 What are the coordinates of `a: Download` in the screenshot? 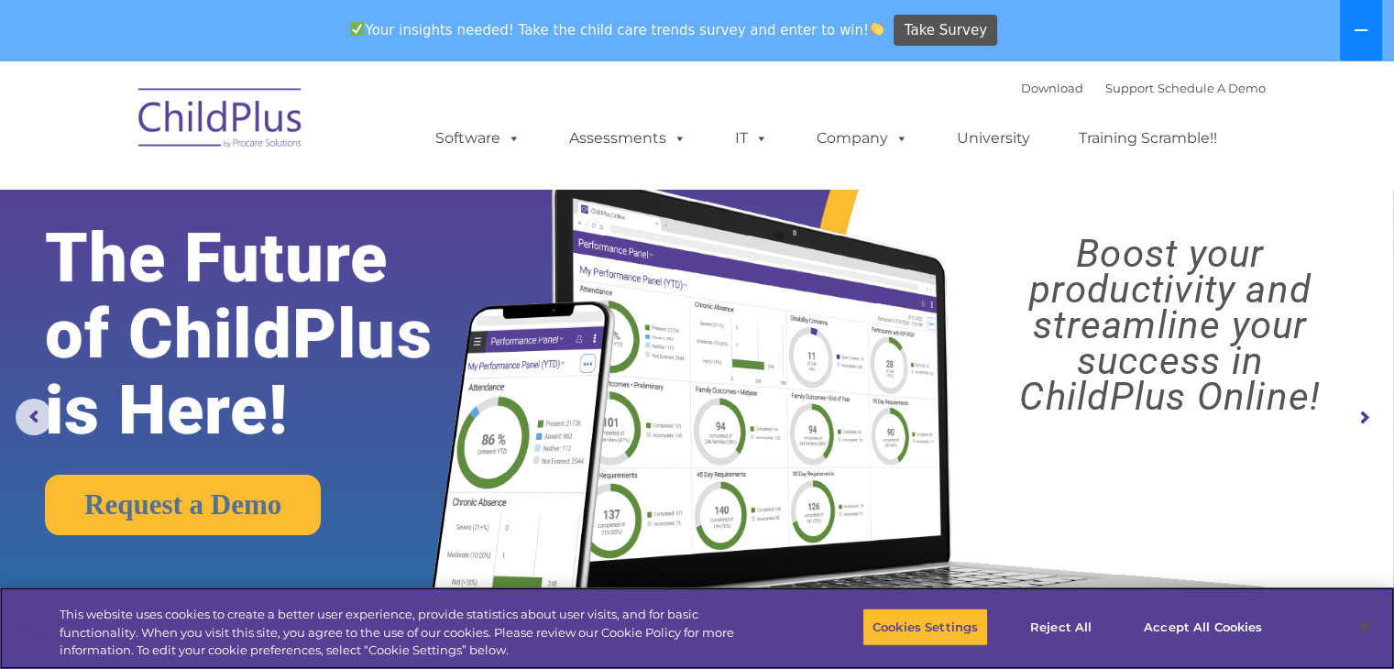 It's located at (1052, 88).